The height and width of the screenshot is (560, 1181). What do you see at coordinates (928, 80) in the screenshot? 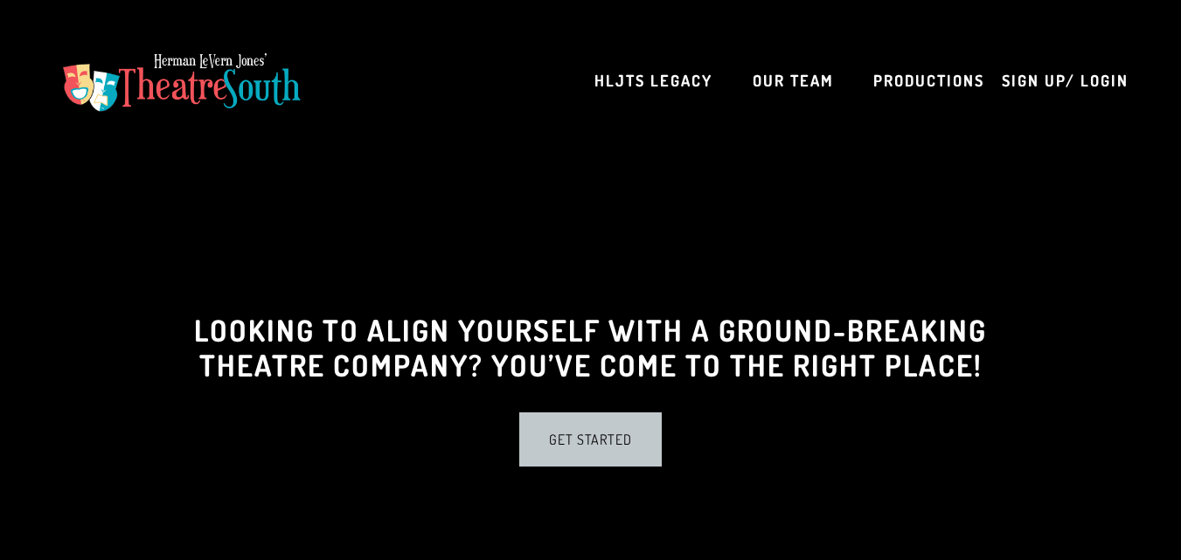
I see `a: Productions` at bounding box center [928, 80].